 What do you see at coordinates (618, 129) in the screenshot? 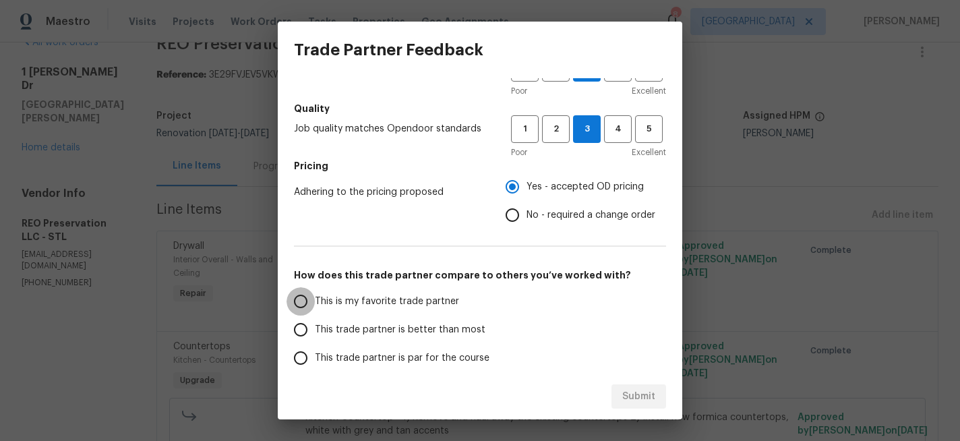
I see `button: 4` at bounding box center [618, 129].